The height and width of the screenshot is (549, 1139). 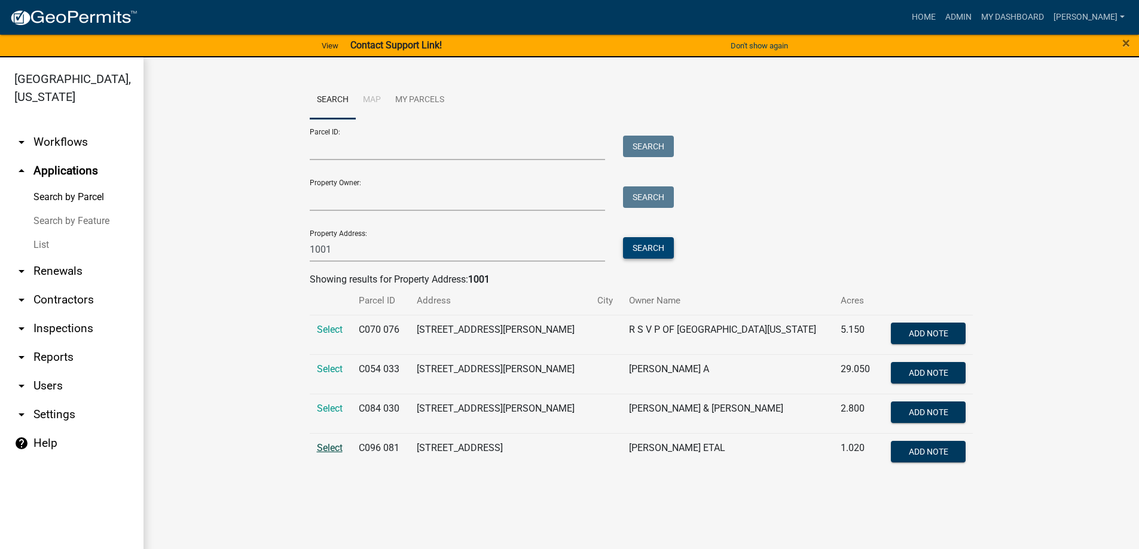 I want to click on i: arrow_drop_up, so click(x=22, y=171).